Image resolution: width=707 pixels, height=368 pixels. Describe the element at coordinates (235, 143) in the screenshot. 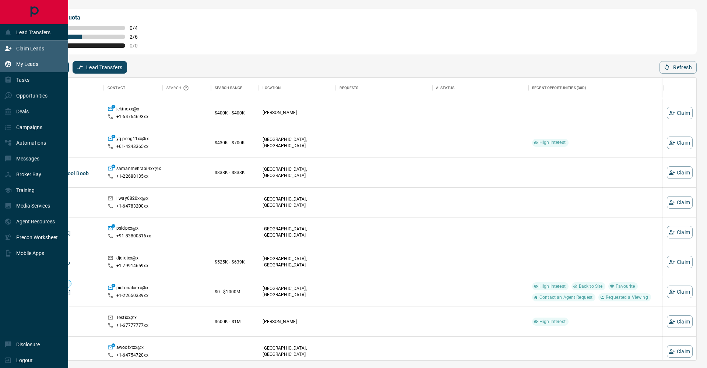

I see `p: $430K - $700K` at that location.